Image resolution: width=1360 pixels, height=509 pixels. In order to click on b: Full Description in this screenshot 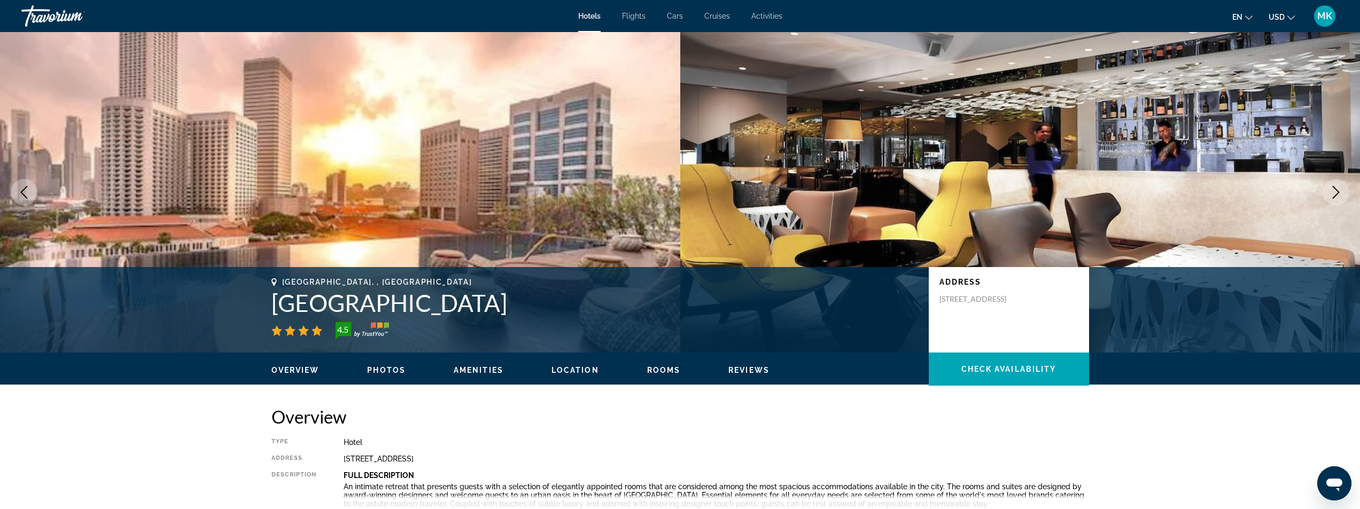, I will do `click(379, 476)`.